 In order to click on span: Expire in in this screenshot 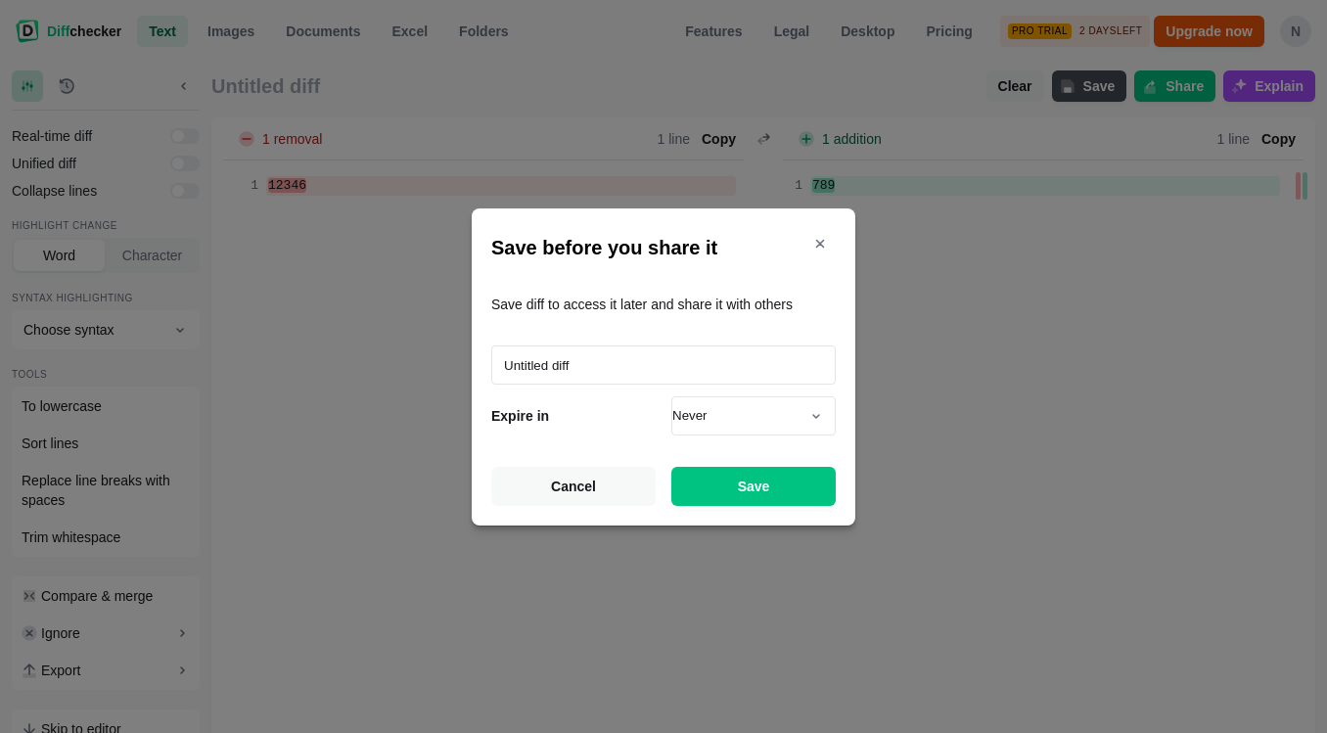, I will do `click(573, 416)`.